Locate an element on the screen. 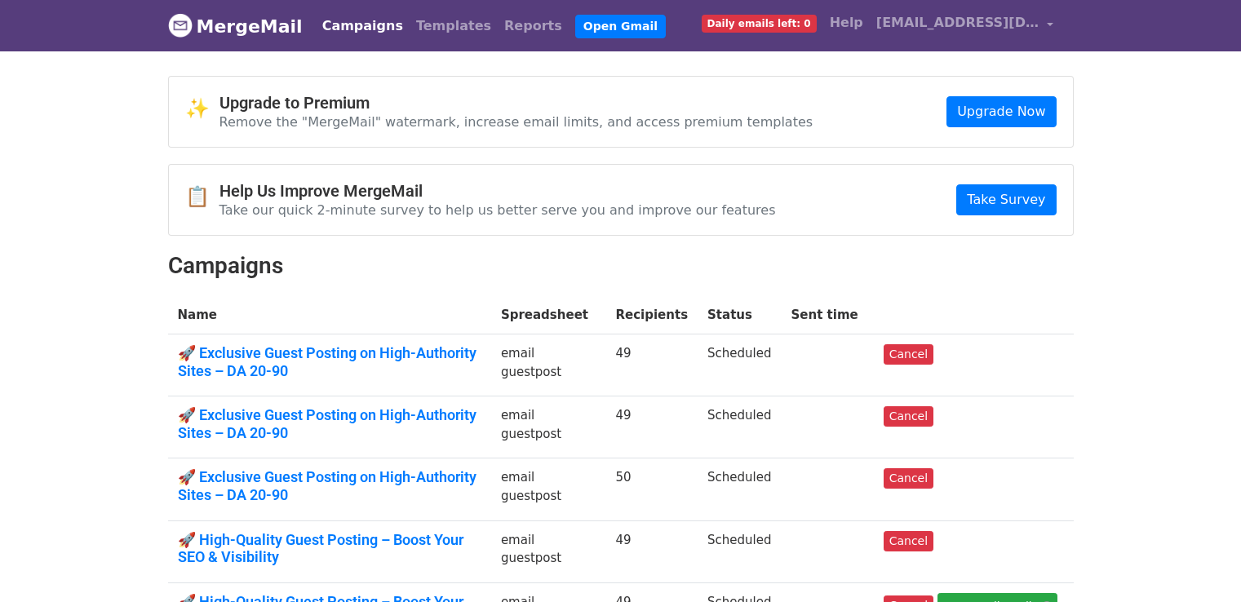 The width and height of the screenshot is (1241, 602). a: MergeMail is located at coordinates (235, 26).